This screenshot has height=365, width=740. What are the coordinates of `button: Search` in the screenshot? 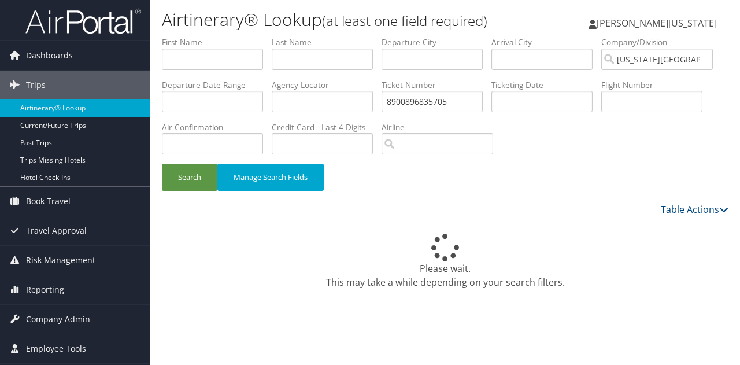 It's located at (190, 177).